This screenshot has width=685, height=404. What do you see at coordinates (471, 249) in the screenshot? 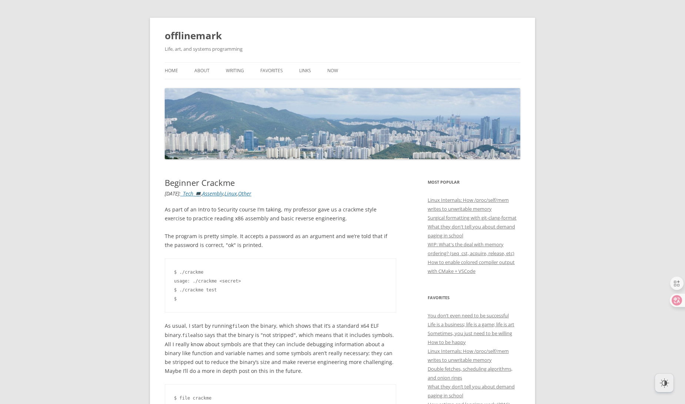
I see `a: WIP: What's the deal with memory ordering? (seq_cst, acquire, release, etc)` at bounding box center [471, 249].